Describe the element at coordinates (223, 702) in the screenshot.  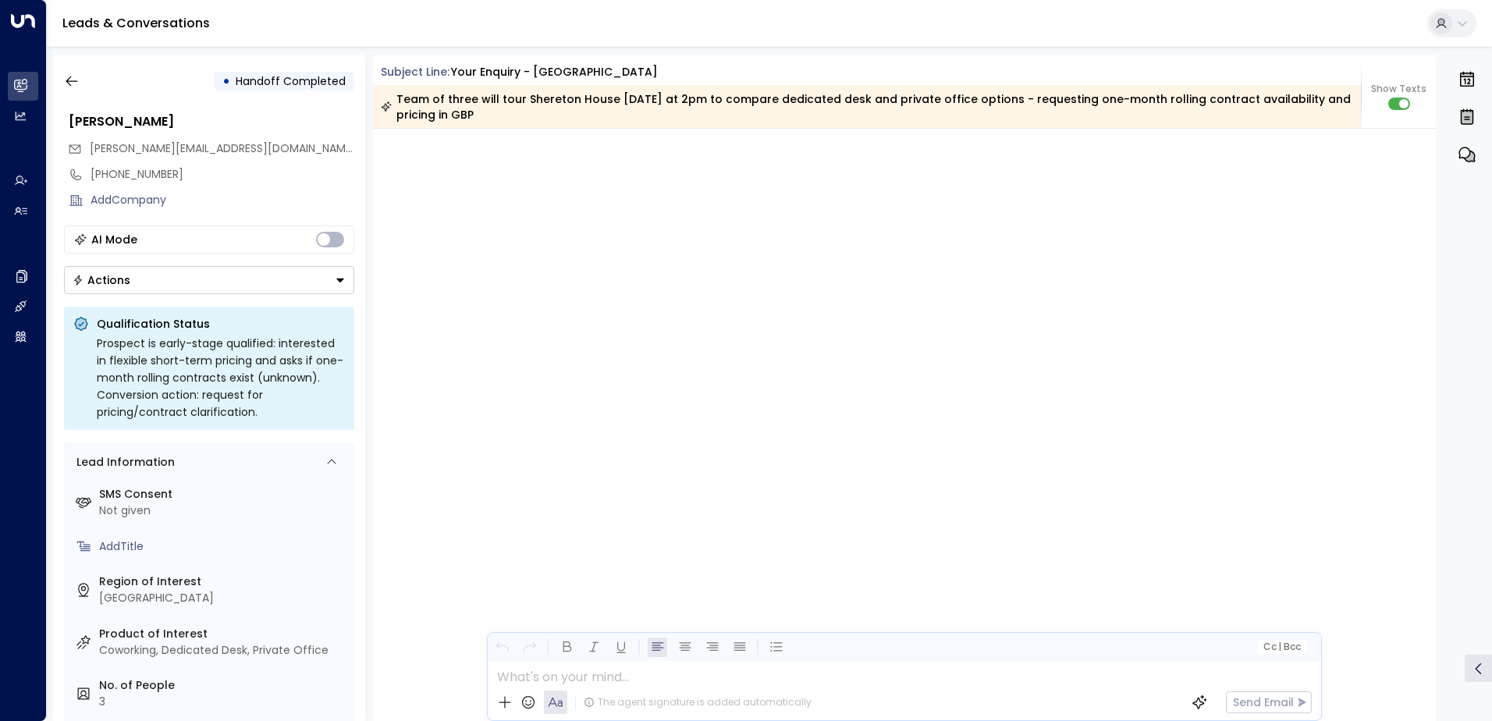
I see `div: 3` at that location.